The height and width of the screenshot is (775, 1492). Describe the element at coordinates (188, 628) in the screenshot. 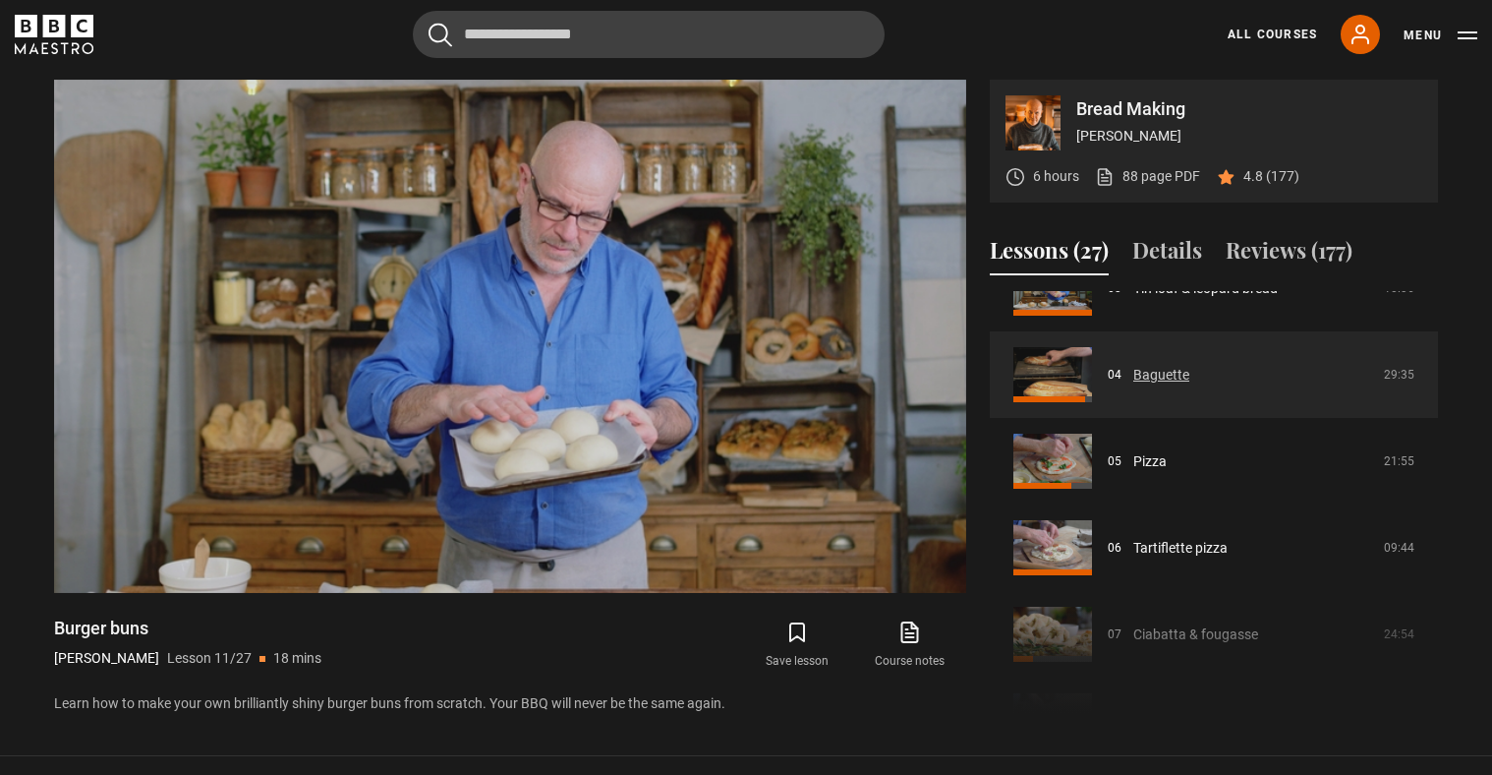

I see `h1: Burger buns` at that location.